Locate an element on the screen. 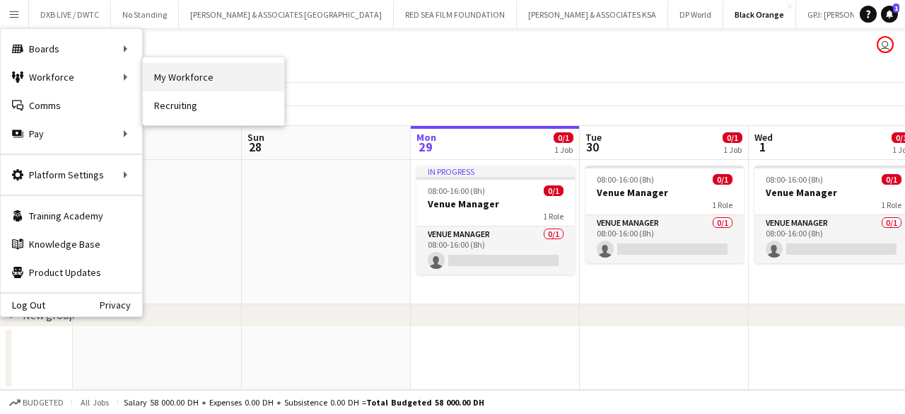  button: DXB LIVE / DWTC is located at coordinates (70, 14).